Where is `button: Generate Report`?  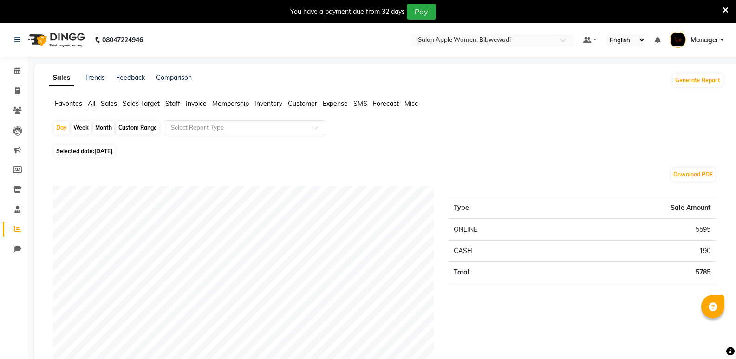
button: Generate Report is located at coordinates (697, 80).